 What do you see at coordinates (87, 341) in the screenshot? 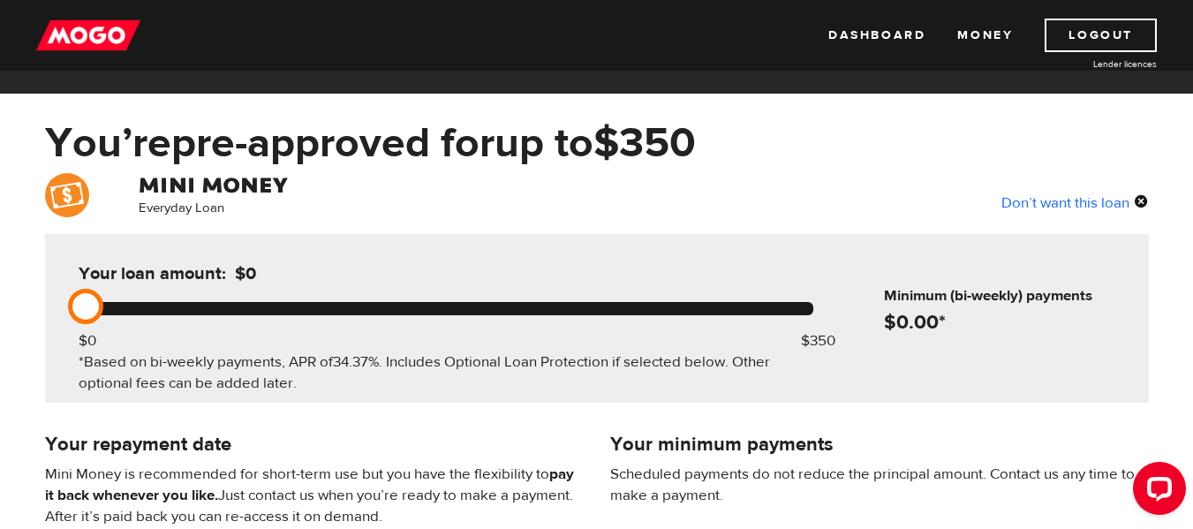
I see `div: $0` at bounding box center [87, 341].